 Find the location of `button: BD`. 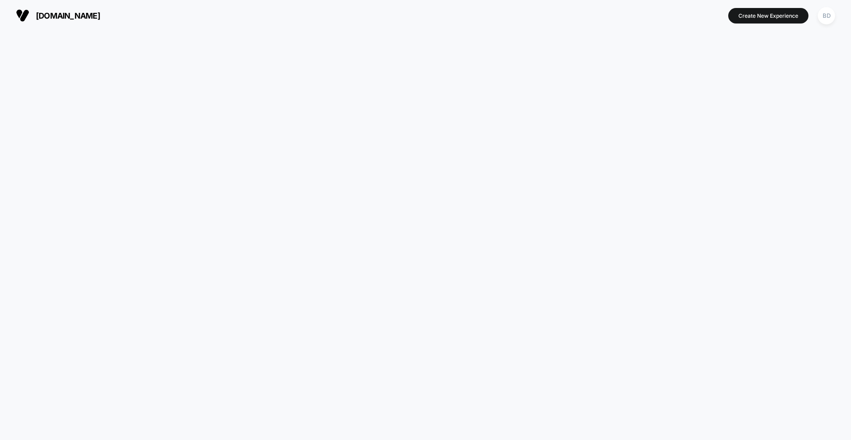

button: BD is located at coordinates (827, 16).